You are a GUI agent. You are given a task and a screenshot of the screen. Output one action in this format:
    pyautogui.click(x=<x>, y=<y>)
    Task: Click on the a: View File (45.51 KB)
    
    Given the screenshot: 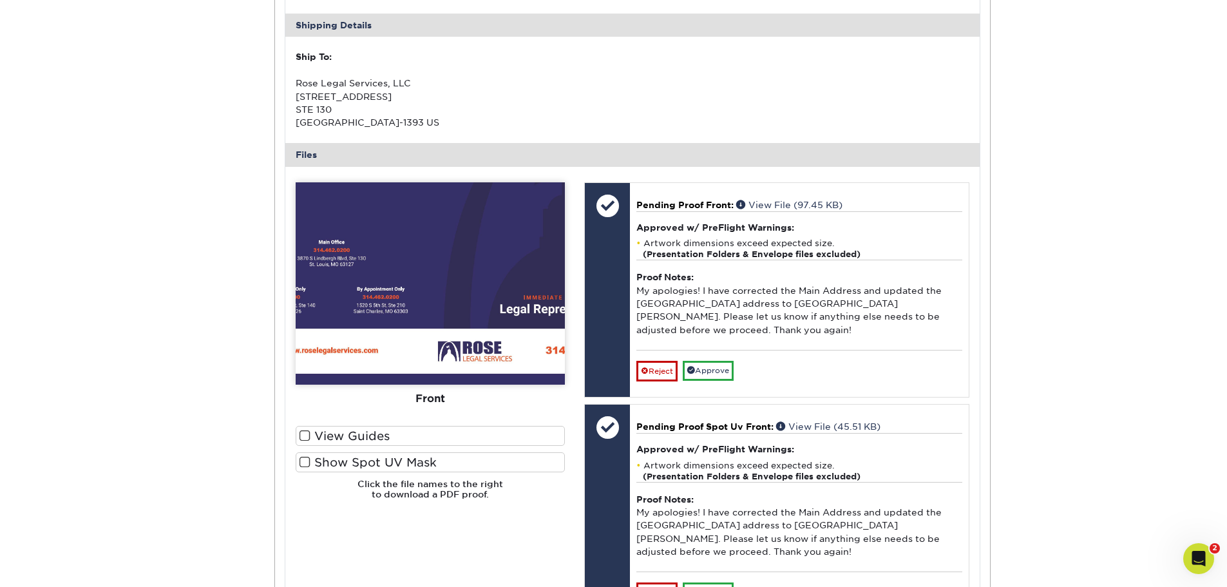 What is the action you would take?
    pyautogui.click(x=828, y=426)
    